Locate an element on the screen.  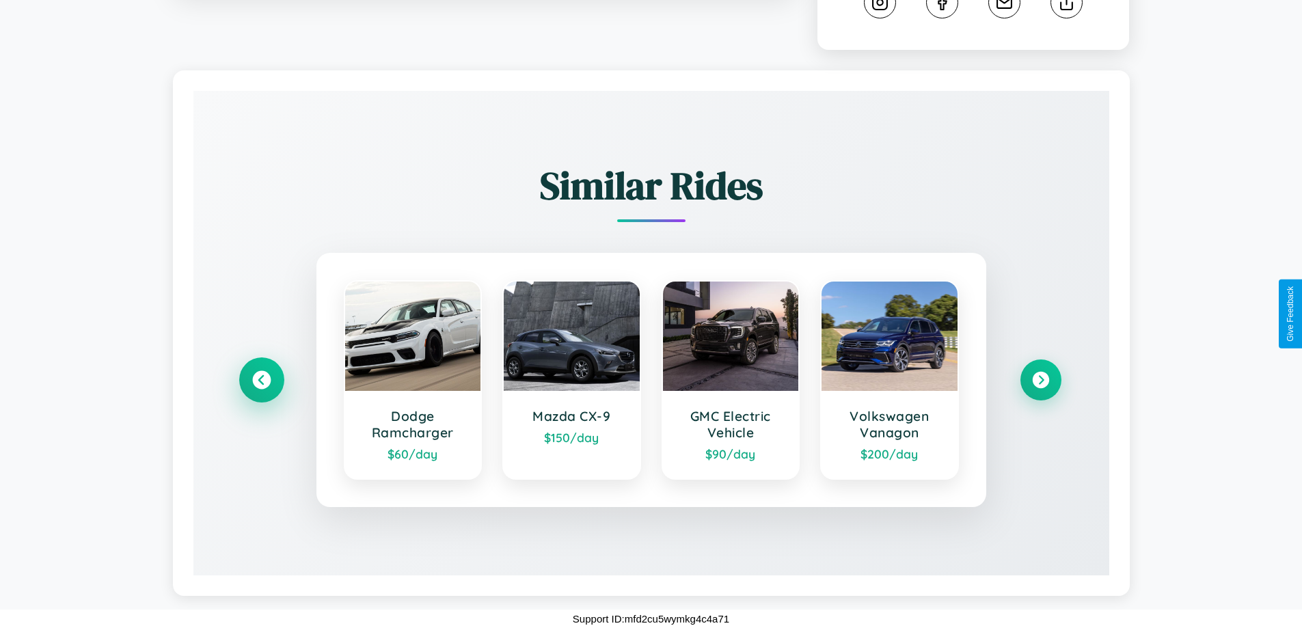
a: Volkswagen Vanagon$200/day is located at coordinates (889, 380).